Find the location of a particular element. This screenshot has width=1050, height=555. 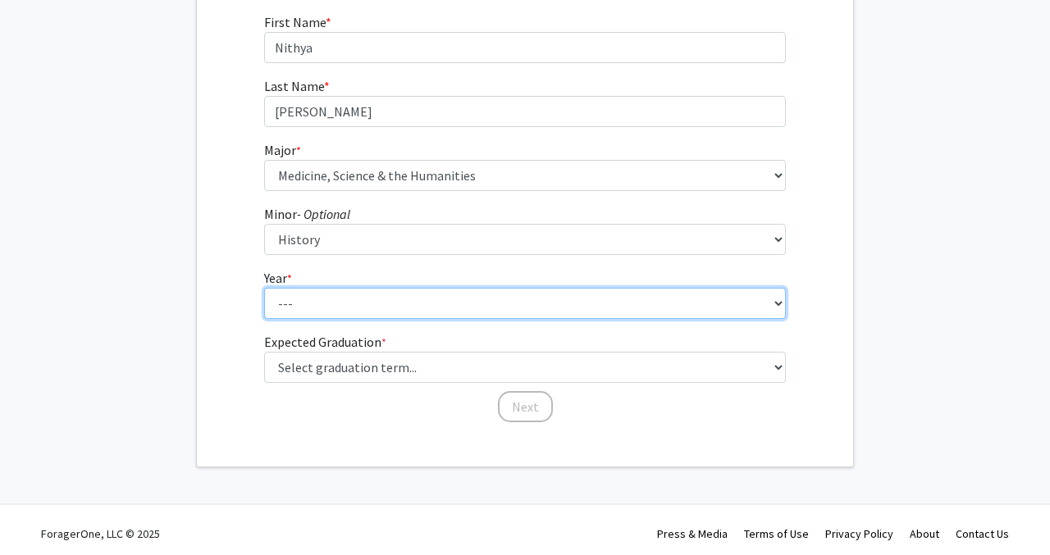

a: Terms of Use is located at coordinates (776, 534).